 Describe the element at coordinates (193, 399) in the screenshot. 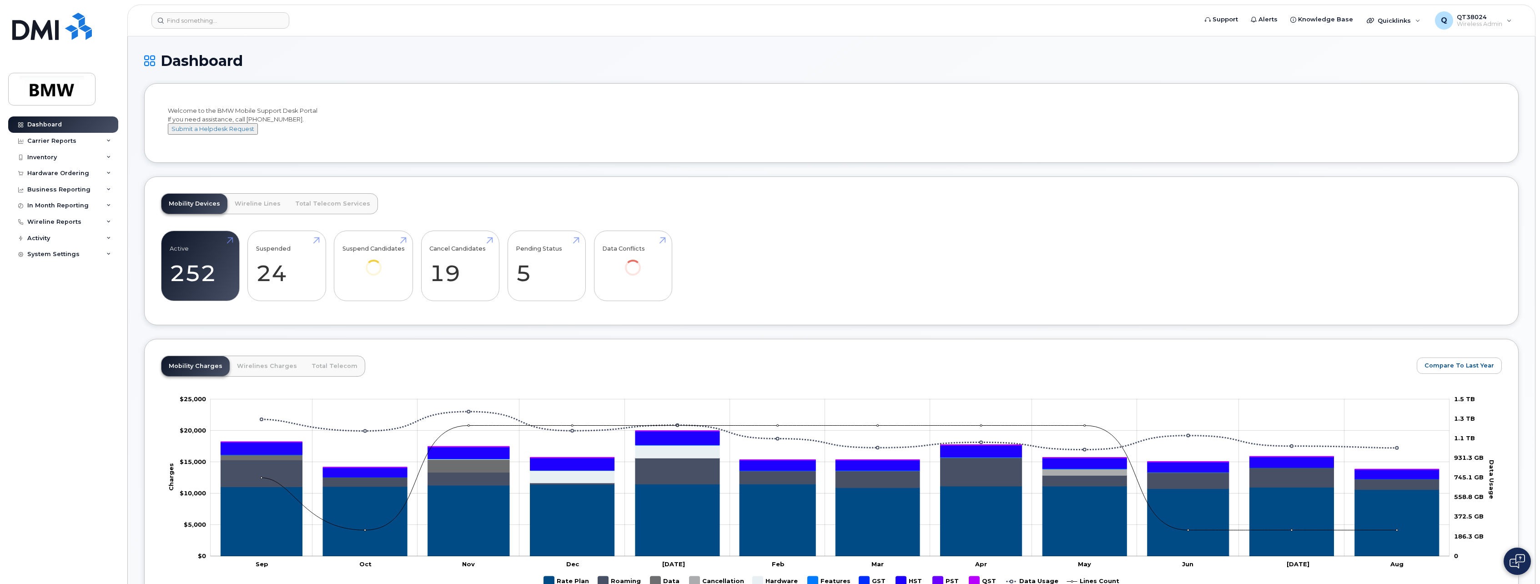

I see `tspan: $25,000` at that location.